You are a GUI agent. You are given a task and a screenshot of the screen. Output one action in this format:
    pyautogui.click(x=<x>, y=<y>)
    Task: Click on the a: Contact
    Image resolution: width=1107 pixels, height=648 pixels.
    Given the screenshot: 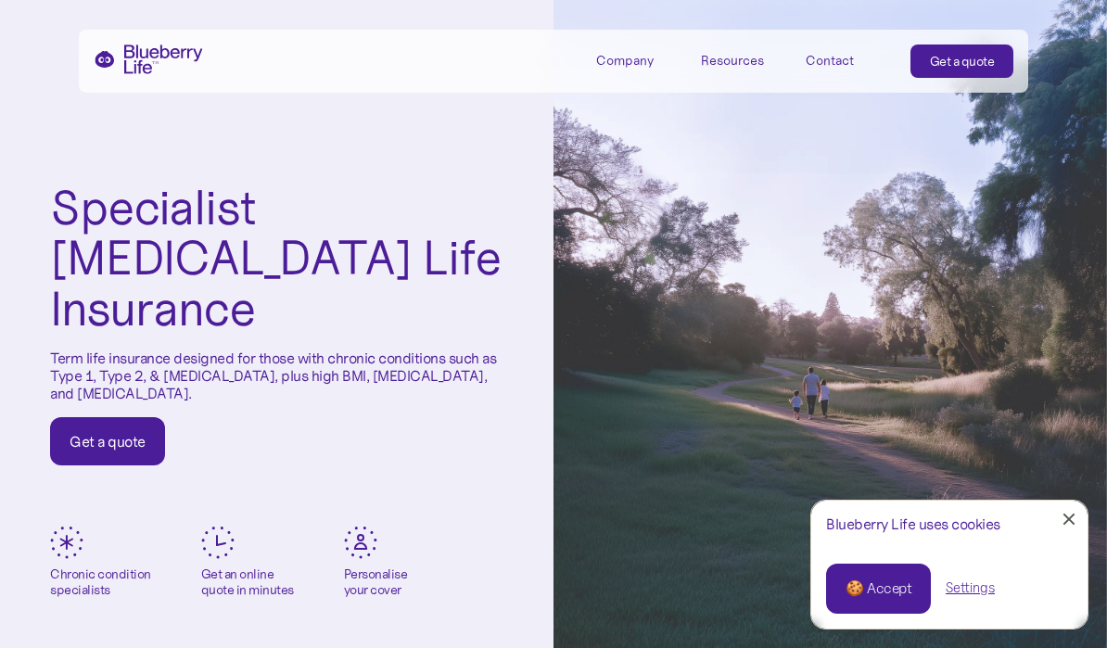 What is the action you would take?
    pyautogui.click(x=847, y=59)
    